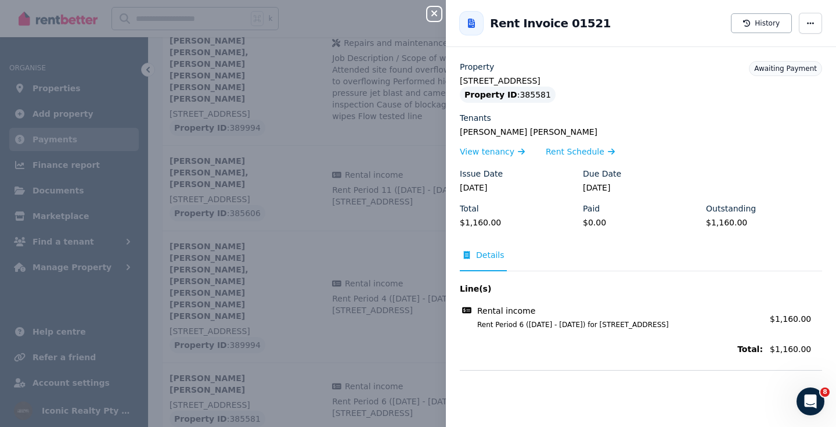 The image size is (836, 427). What do you see at coordinates (481, 174) in the screenshot?
I see `label: Issue Date` at bounding box center [481, 174].